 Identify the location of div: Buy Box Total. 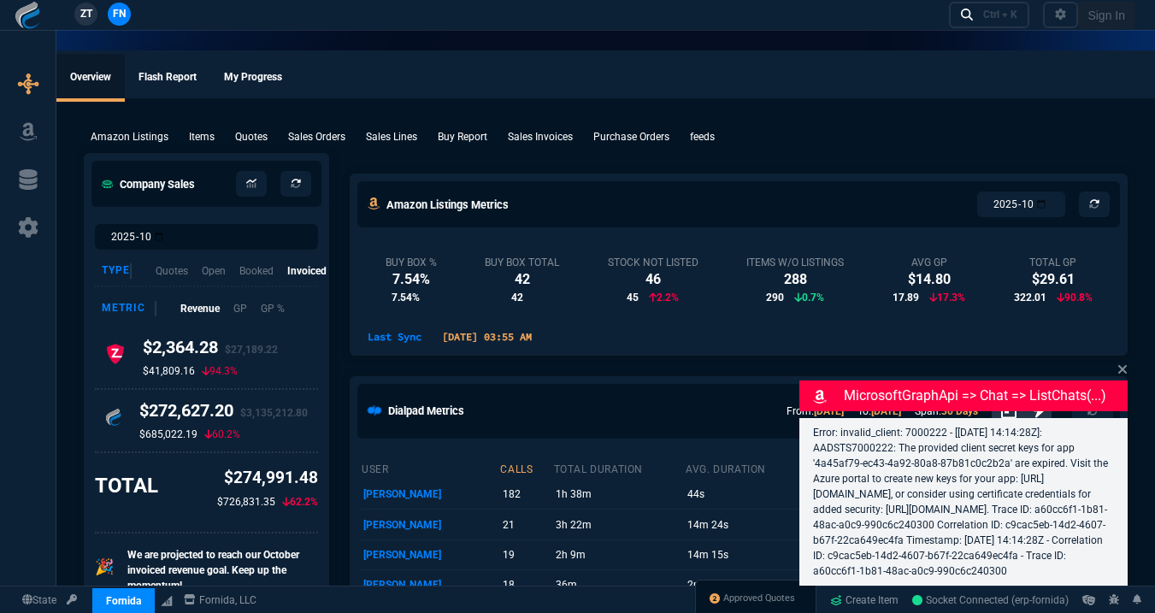
(521, 262).